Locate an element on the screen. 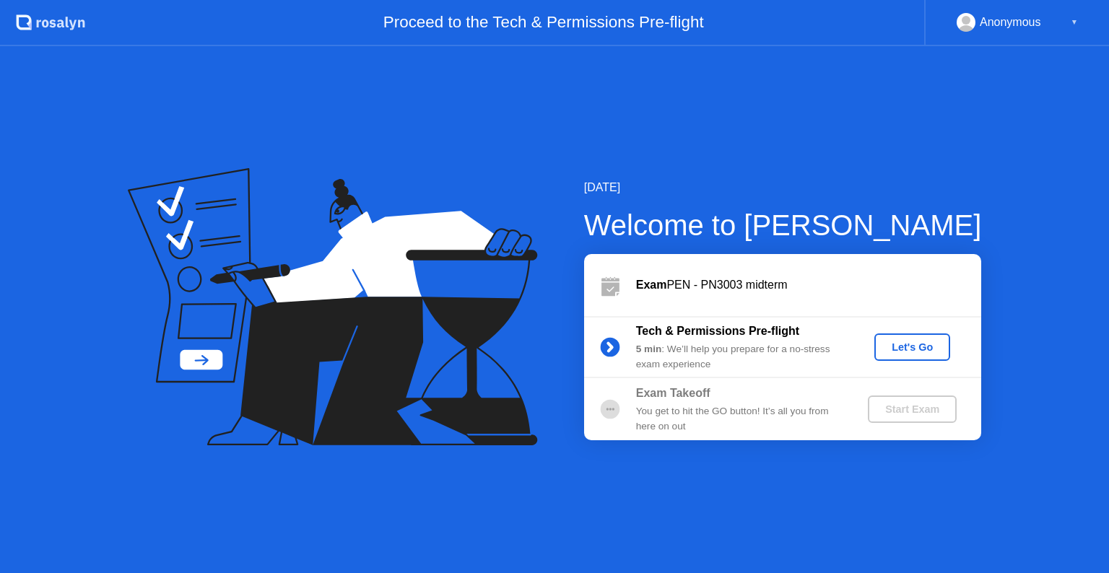  div: Let's Go is located at coordinates (912, 347).